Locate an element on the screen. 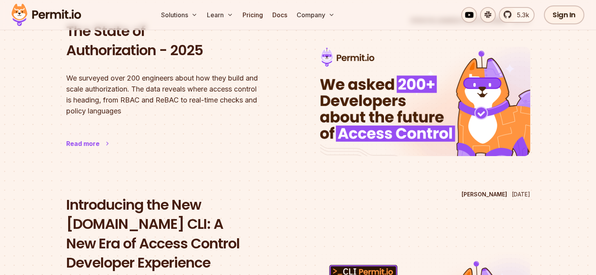  a: Sign In is located at coordinates (564, 15).